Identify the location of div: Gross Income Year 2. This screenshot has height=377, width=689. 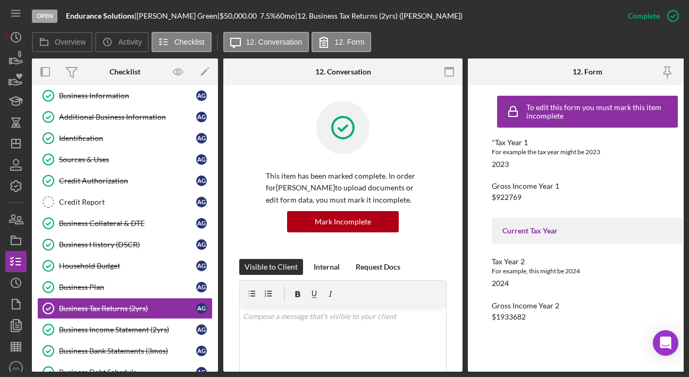
(588, 306).